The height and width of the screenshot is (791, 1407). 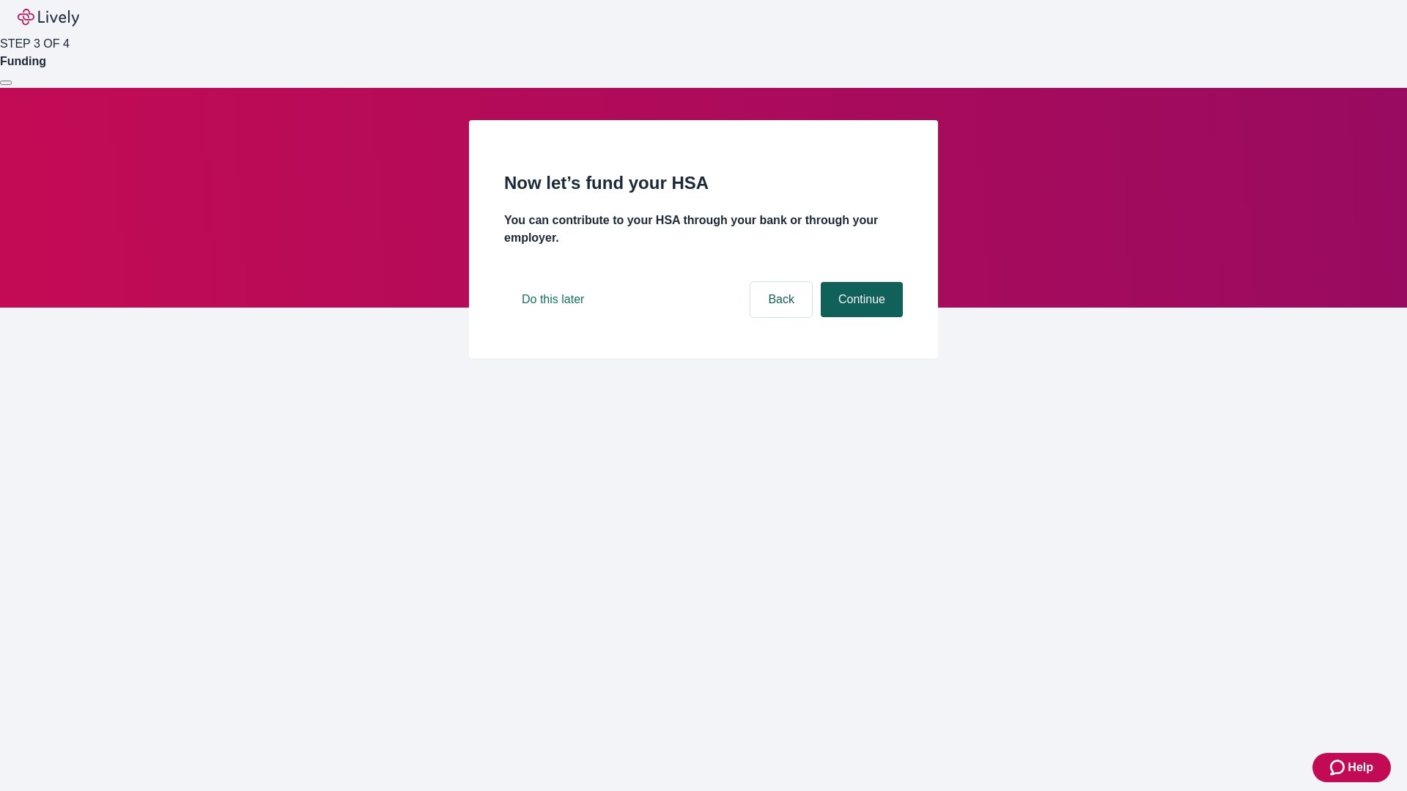 I want to click on button: Back, so click(x=781, y=300).